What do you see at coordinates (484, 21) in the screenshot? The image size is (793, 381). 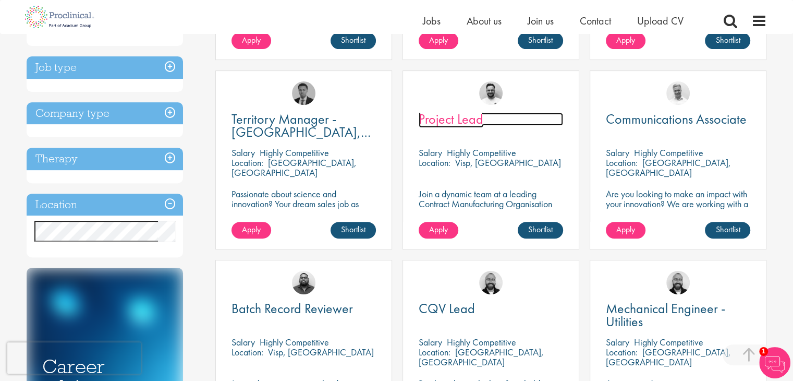 I see `a: About us` at bounding box center [484, 21].